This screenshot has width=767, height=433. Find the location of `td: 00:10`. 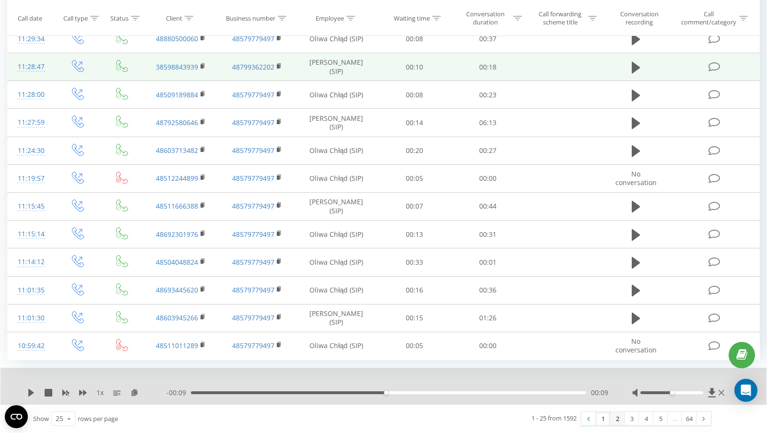

td: 00:10 is located at coordinates (414, 67).